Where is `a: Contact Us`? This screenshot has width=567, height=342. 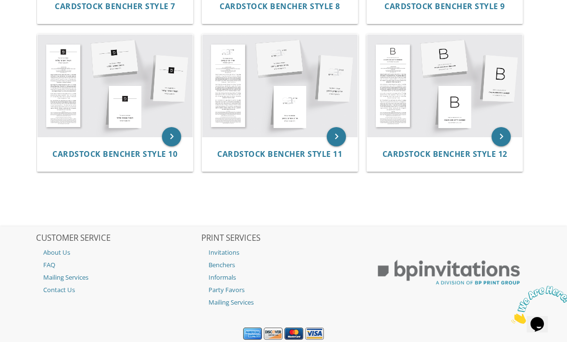
a: Contact Us is located at coordinates (118, 290).